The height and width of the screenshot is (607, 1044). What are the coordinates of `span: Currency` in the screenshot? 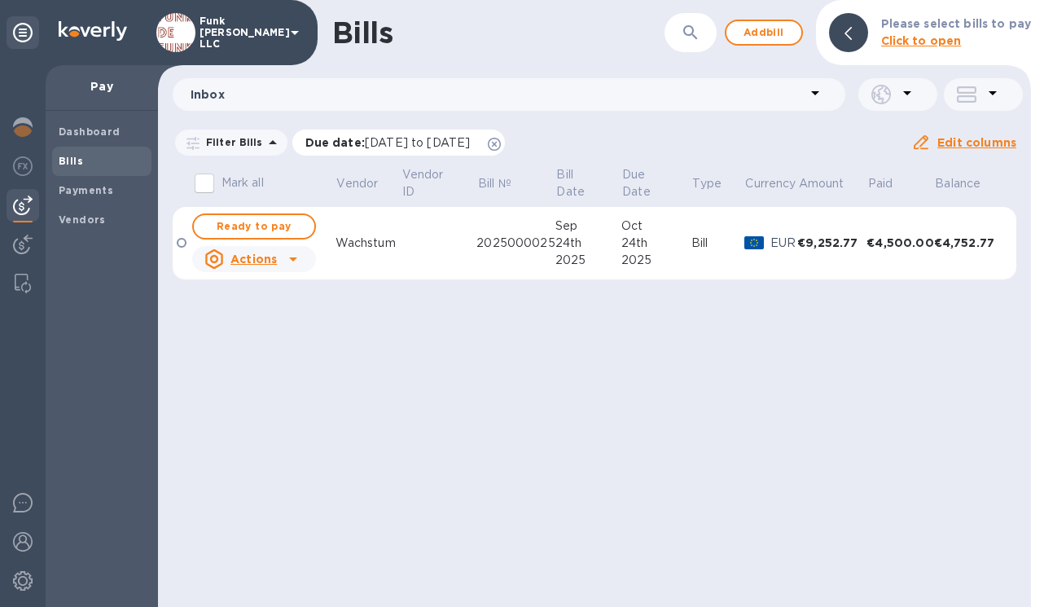 It's located at (771, 183).